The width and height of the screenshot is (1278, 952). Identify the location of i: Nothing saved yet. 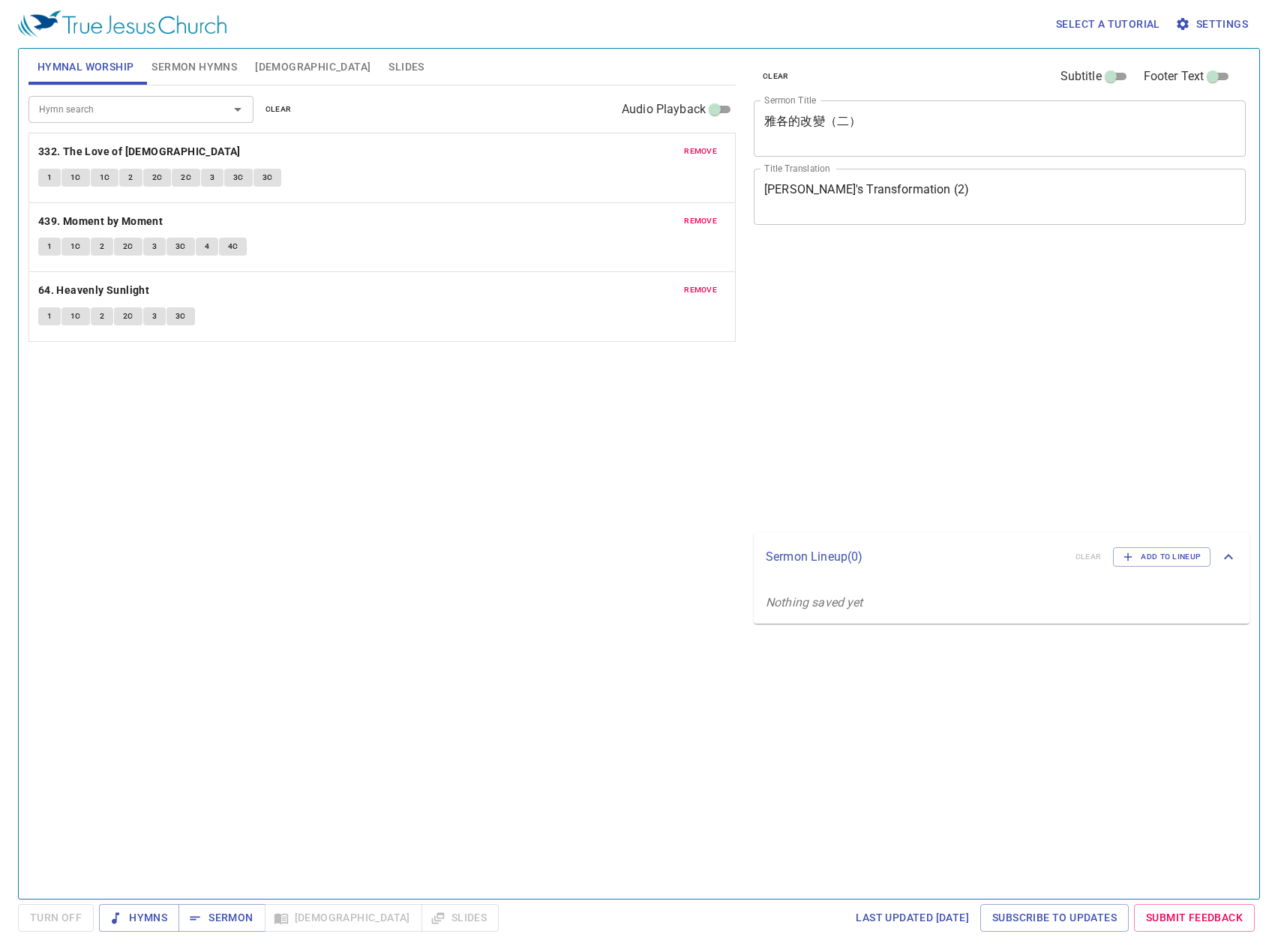
(815, 602).